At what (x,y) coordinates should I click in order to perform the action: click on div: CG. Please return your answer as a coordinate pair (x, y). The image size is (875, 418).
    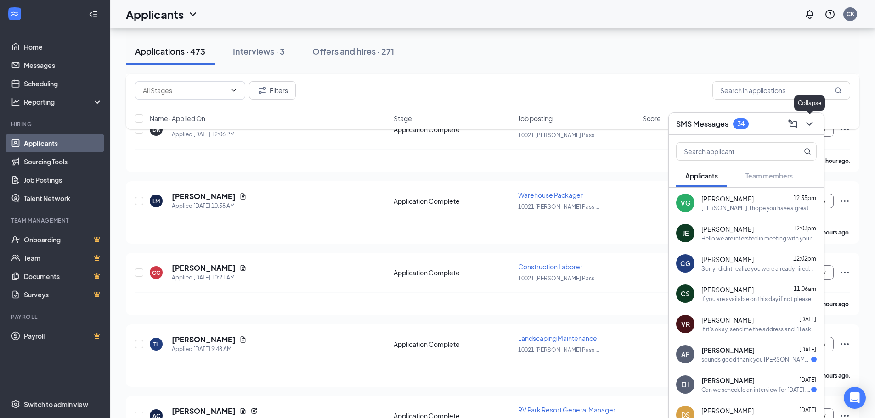
    Looking at the image, I should click on (685, 264).